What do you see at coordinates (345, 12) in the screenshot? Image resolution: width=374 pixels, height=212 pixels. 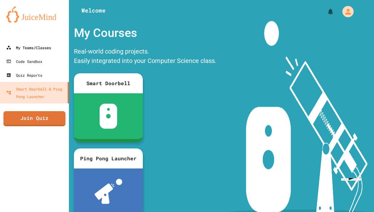 I see `div: My Account` at bounding box center [345, 12].